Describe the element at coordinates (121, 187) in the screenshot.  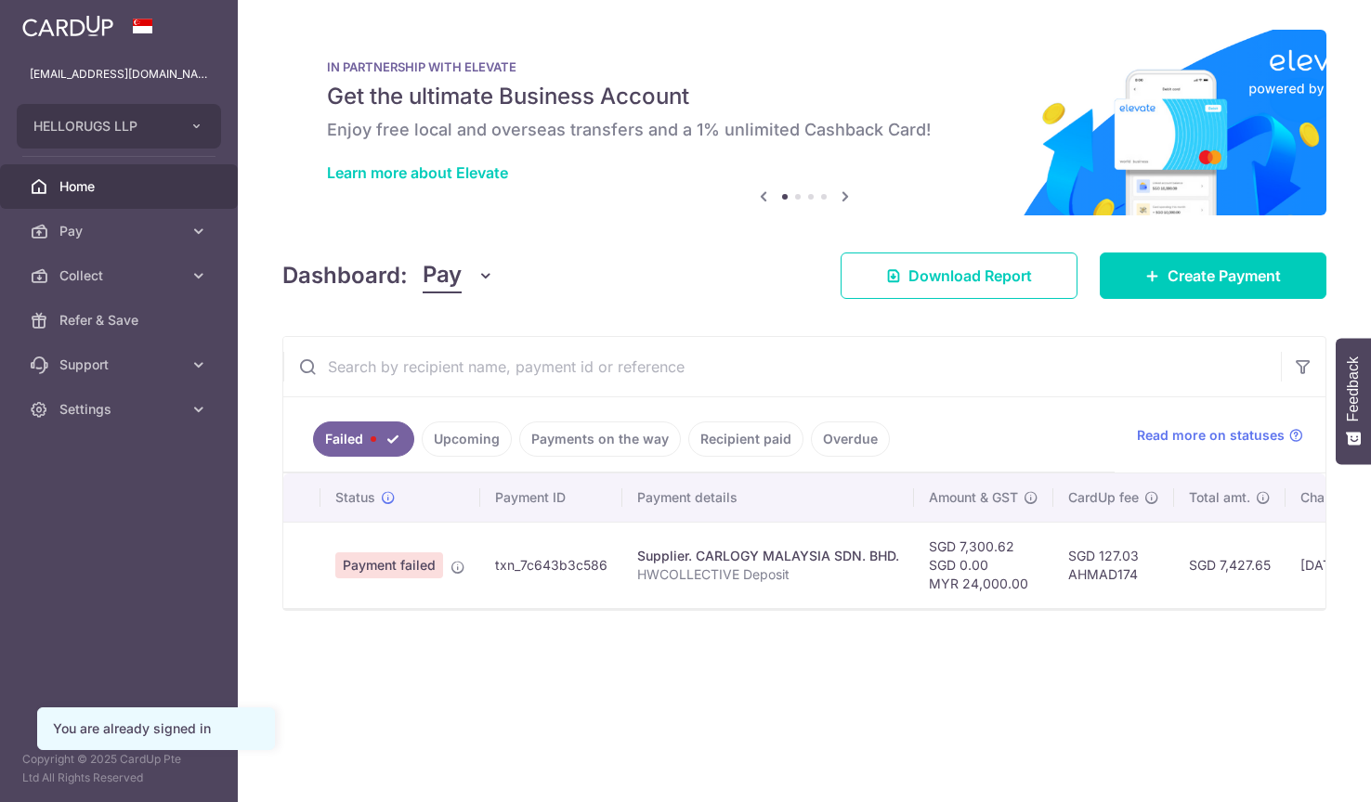
I see `span: Home` at that location.